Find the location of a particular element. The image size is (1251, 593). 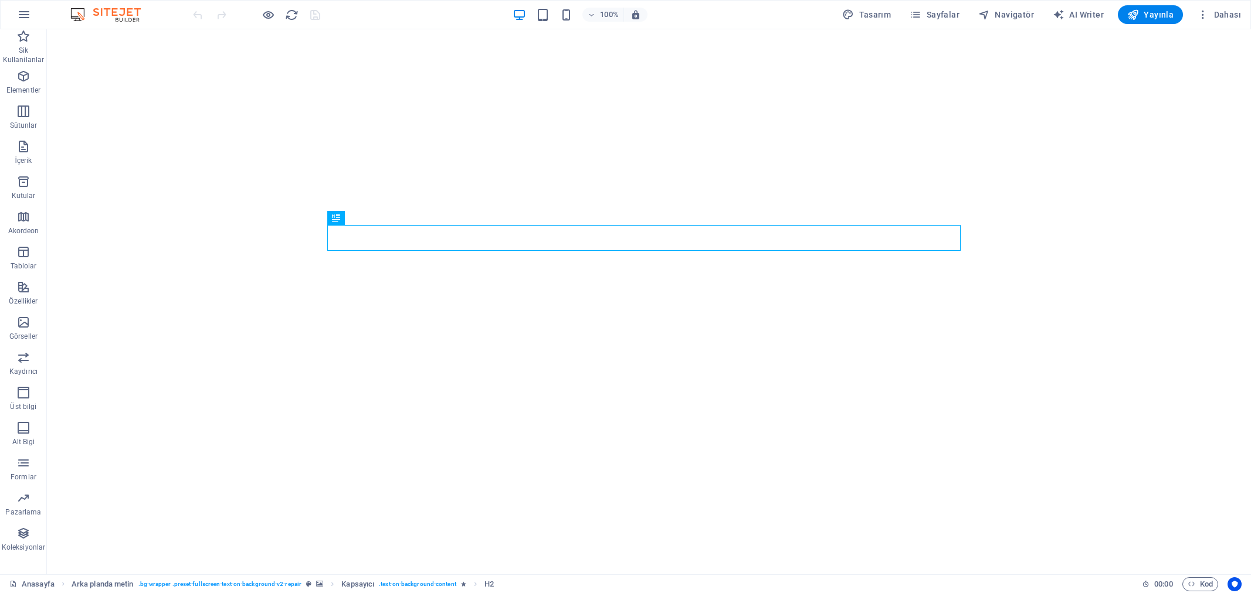

span: . bg-wrapper .preset-fullscreen-text-on-background-v2-repair is located at coordinates (220, 585).